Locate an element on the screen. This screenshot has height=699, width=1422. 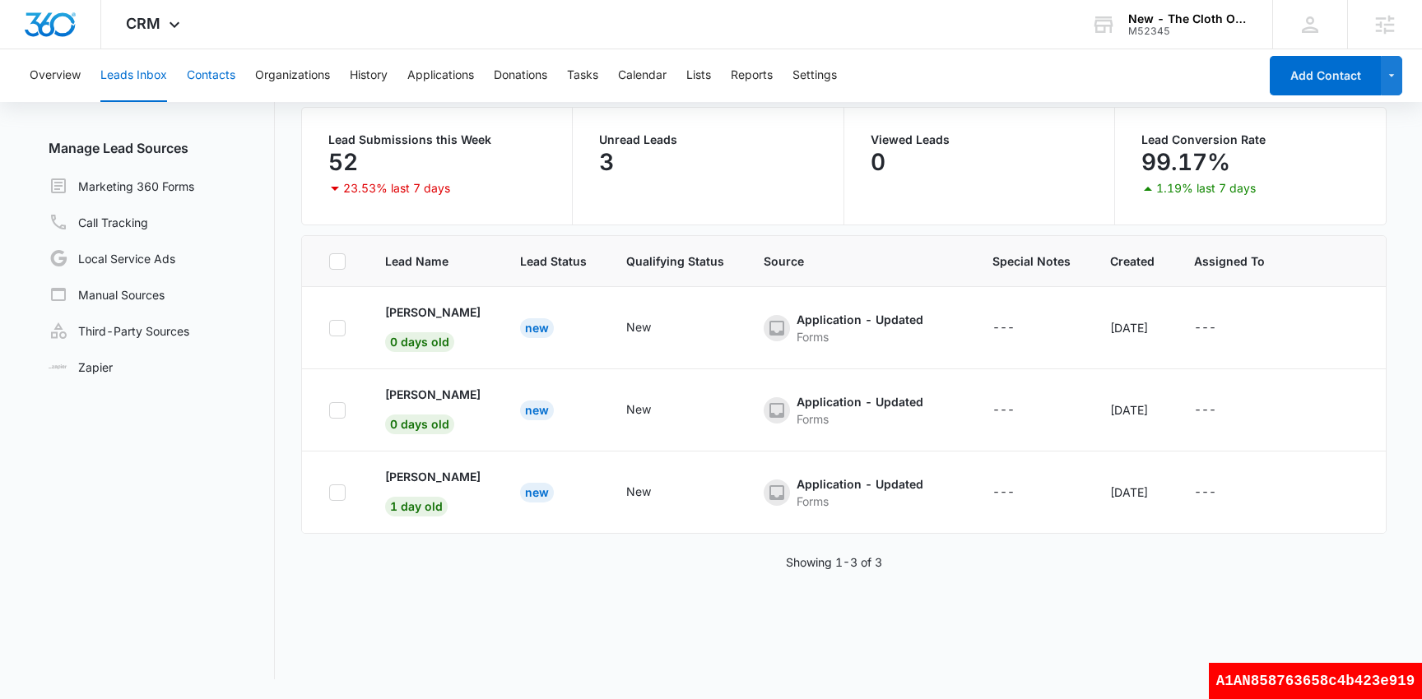
button: Reports is located at coordinates (751, 76).